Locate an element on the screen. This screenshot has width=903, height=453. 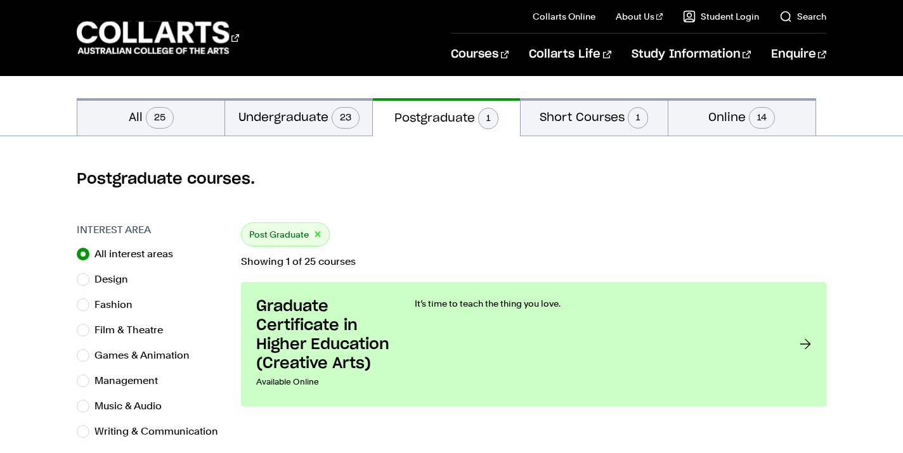
span: 25 is located at coordinates (160, 118).